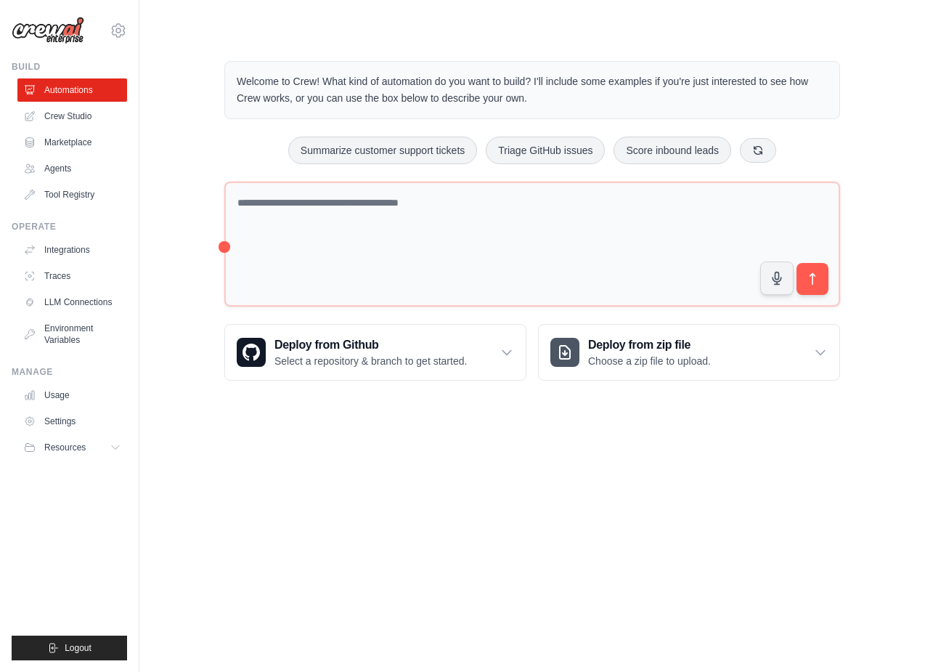 This screenshot has width=925, height=672. What do you see at coordinates (72, 195) in the screenshot?
I see `a: Tool Registry` at bounding box center [72, 195].